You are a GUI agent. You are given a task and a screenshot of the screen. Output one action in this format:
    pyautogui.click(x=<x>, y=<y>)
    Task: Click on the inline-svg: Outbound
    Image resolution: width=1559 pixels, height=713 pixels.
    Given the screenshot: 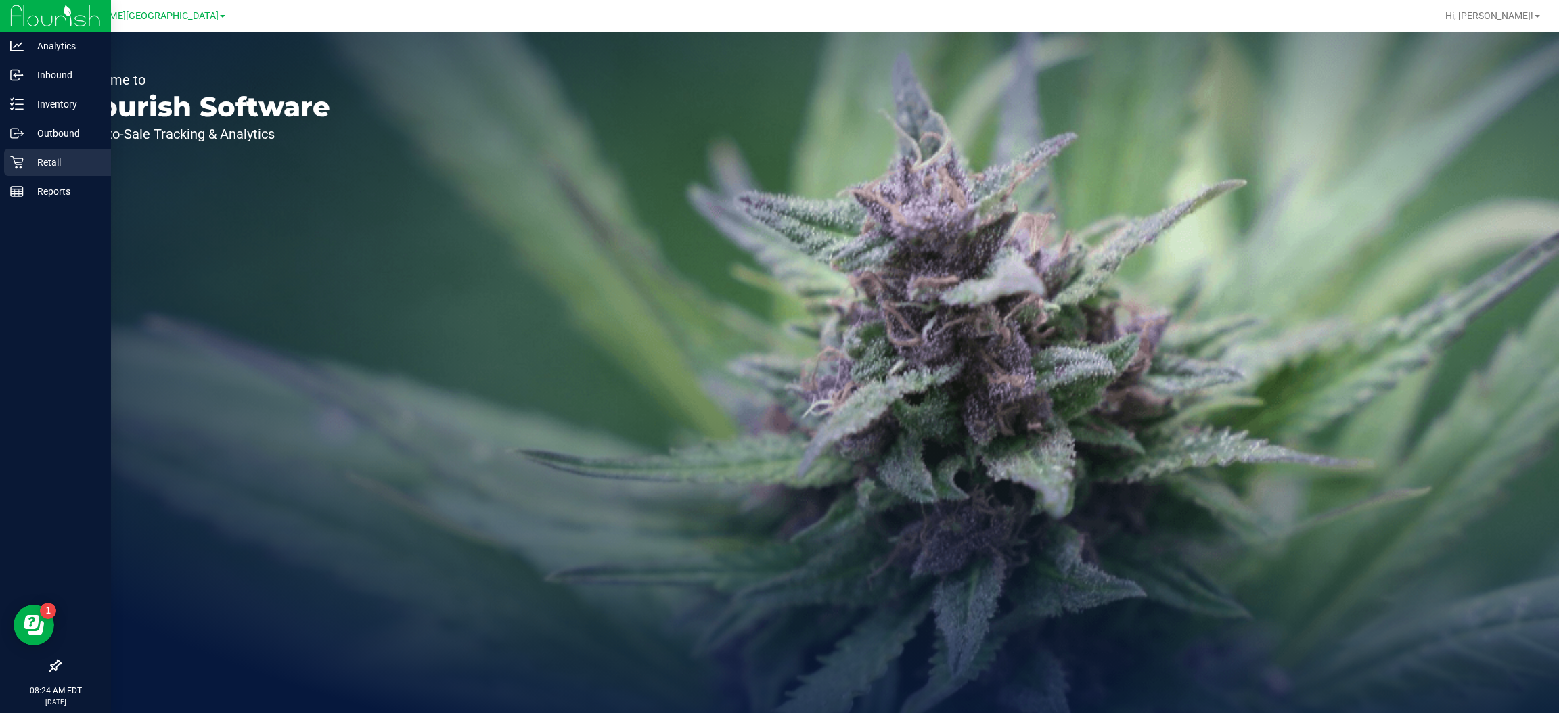 What is the action you would take?
    pyautogui.click(x=17, y=133)
    